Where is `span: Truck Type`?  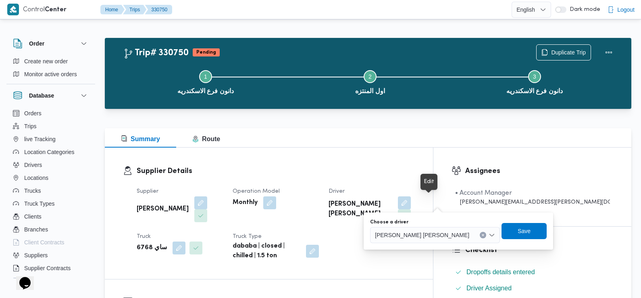
span: Truck Type is located at coordinates (247, 236).